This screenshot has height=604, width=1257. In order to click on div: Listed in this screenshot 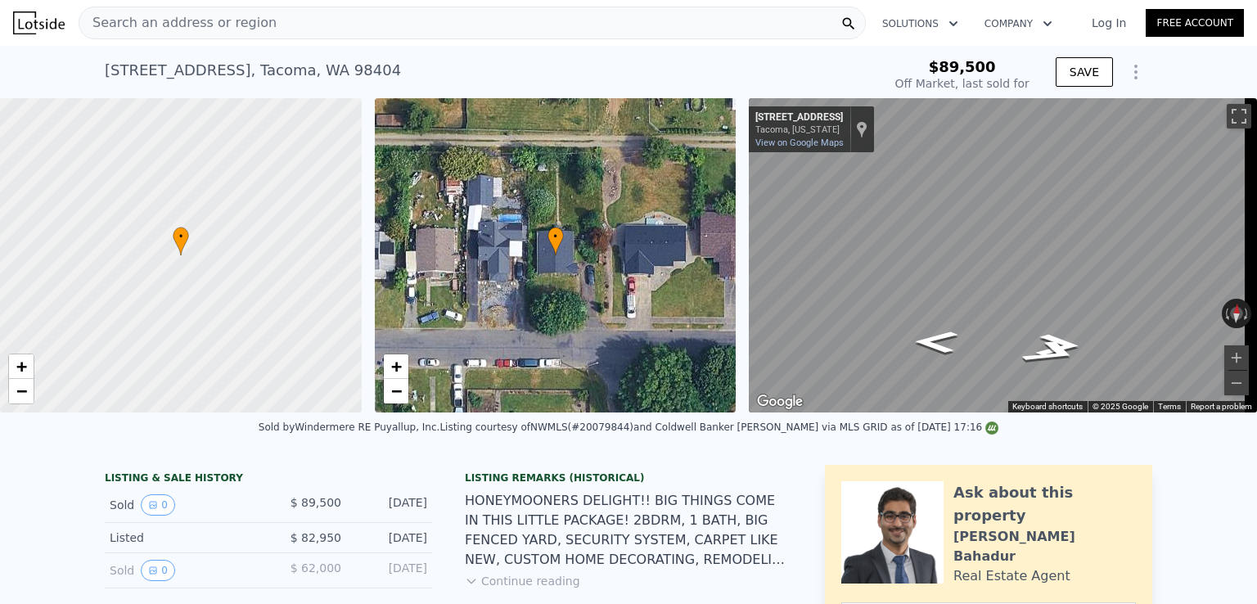, I will do `click(183, 538)`.